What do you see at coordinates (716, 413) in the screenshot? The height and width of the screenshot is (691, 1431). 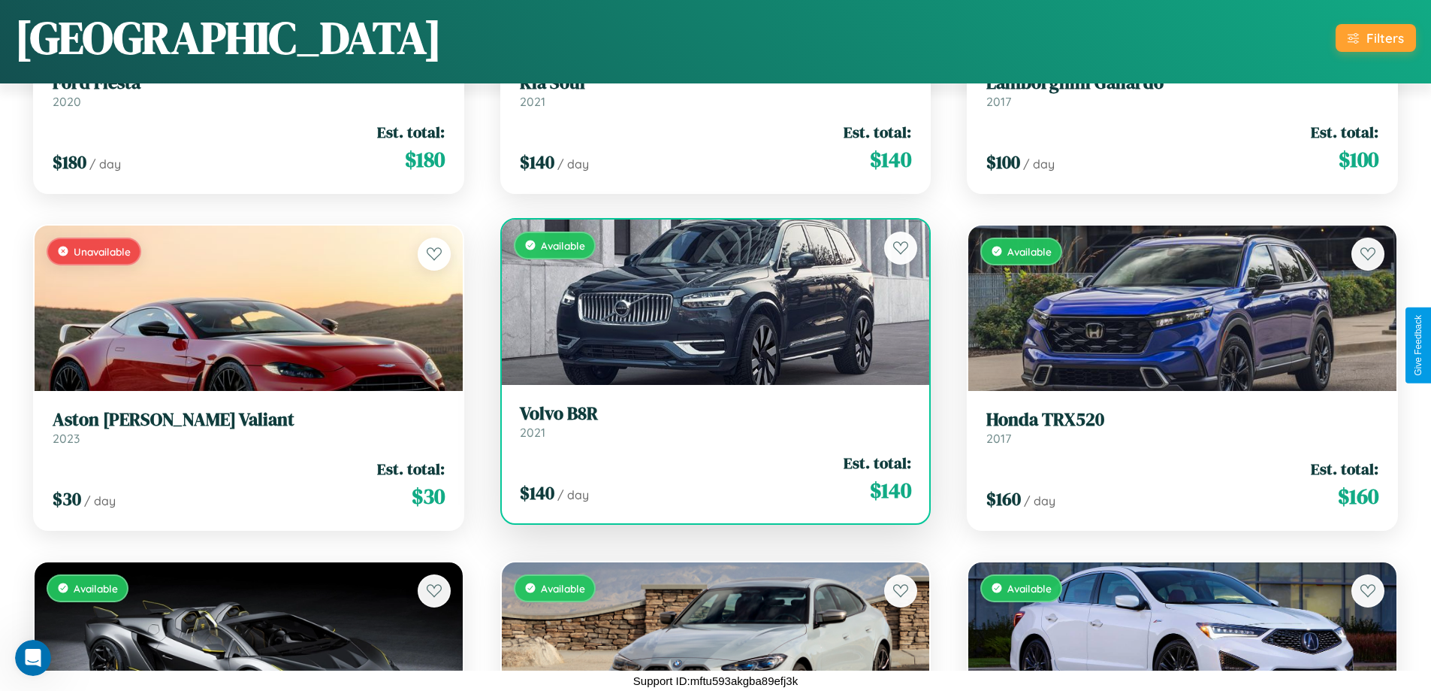 I see `h3: Volvo B8R` at bounding box center [716, 413].